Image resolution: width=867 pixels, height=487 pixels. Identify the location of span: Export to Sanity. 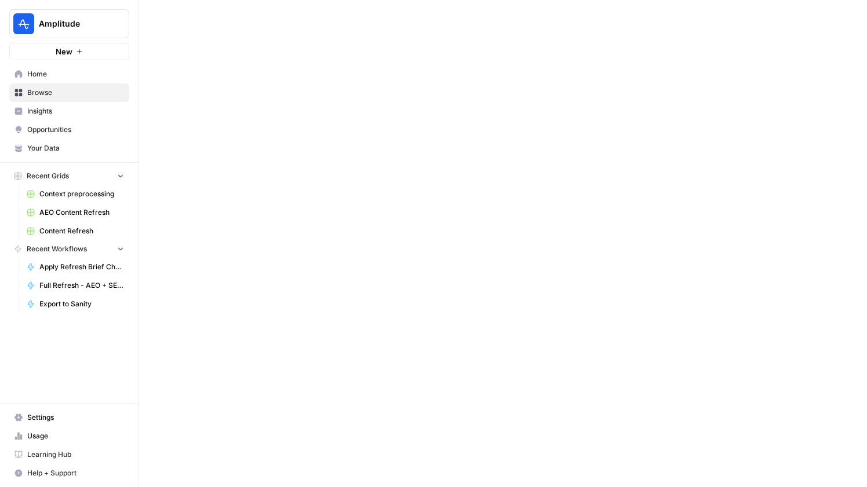
(82, 304).